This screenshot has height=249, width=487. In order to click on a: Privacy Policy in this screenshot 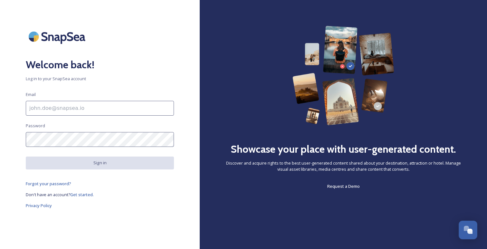, I will do `click(100, 206)`.